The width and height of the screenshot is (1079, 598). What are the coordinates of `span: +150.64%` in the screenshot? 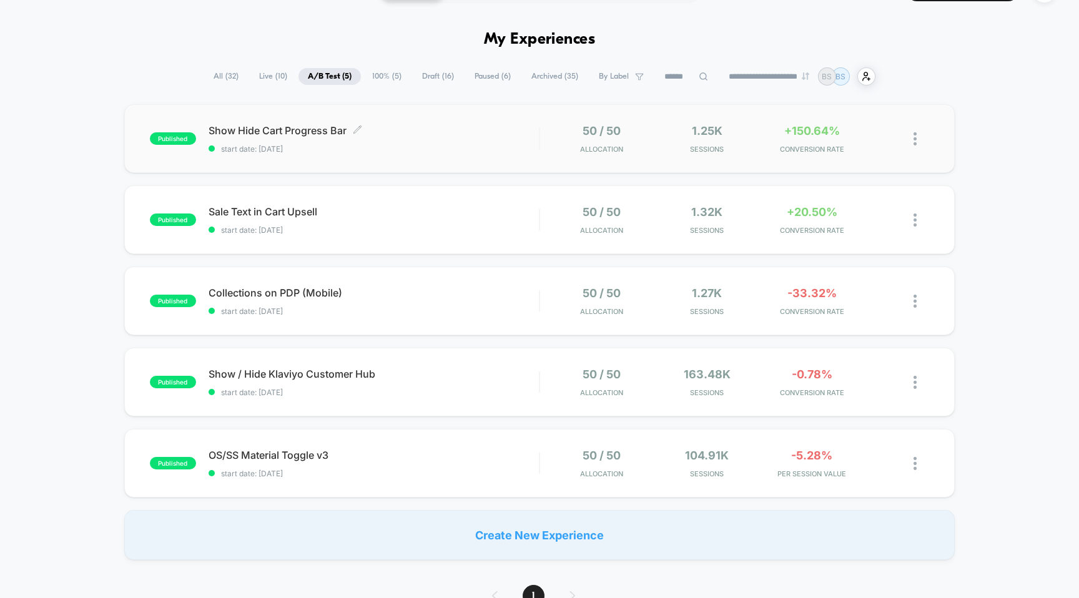 It's located at (812, 131).